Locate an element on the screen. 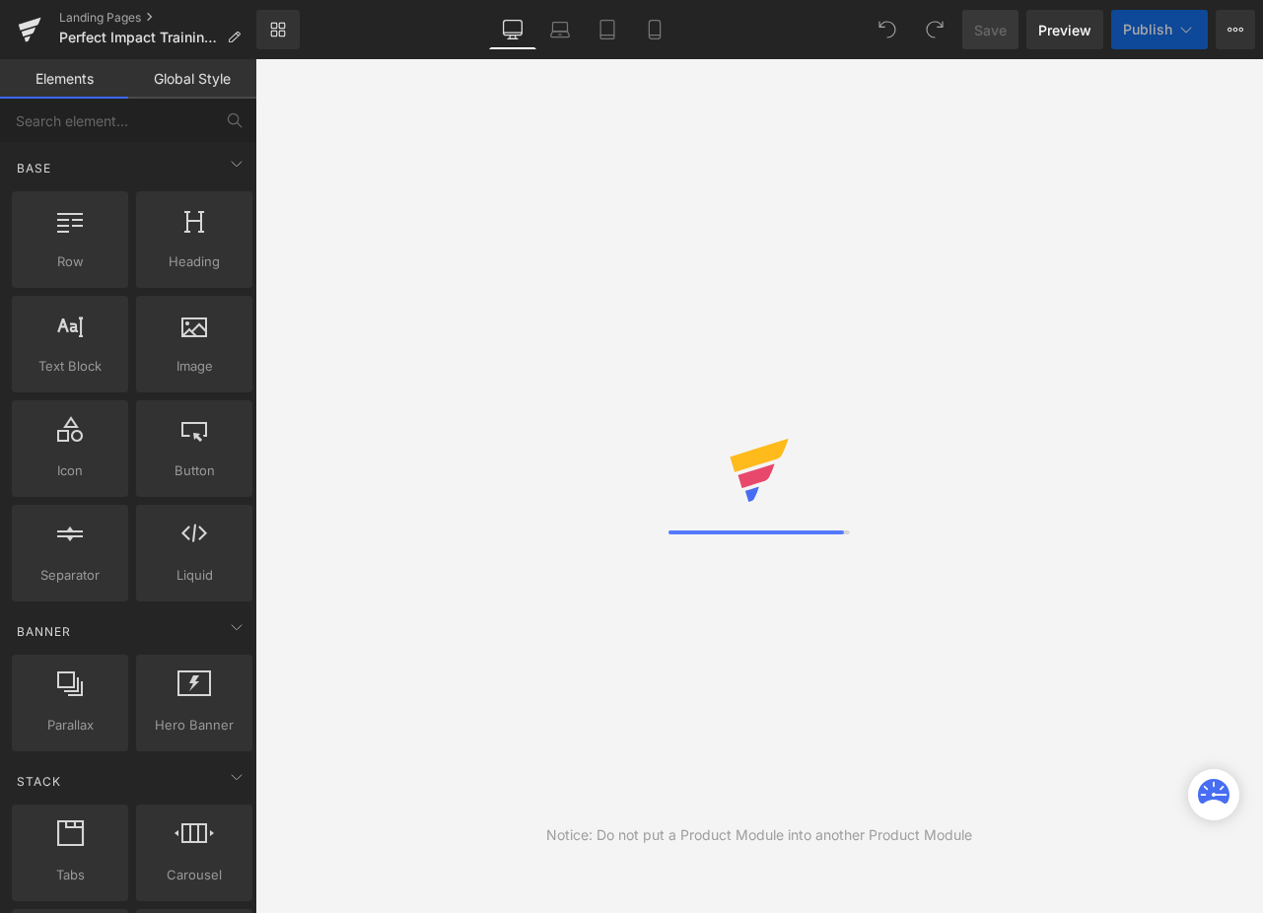  a: Tablet is located at coordinates (607, 30).